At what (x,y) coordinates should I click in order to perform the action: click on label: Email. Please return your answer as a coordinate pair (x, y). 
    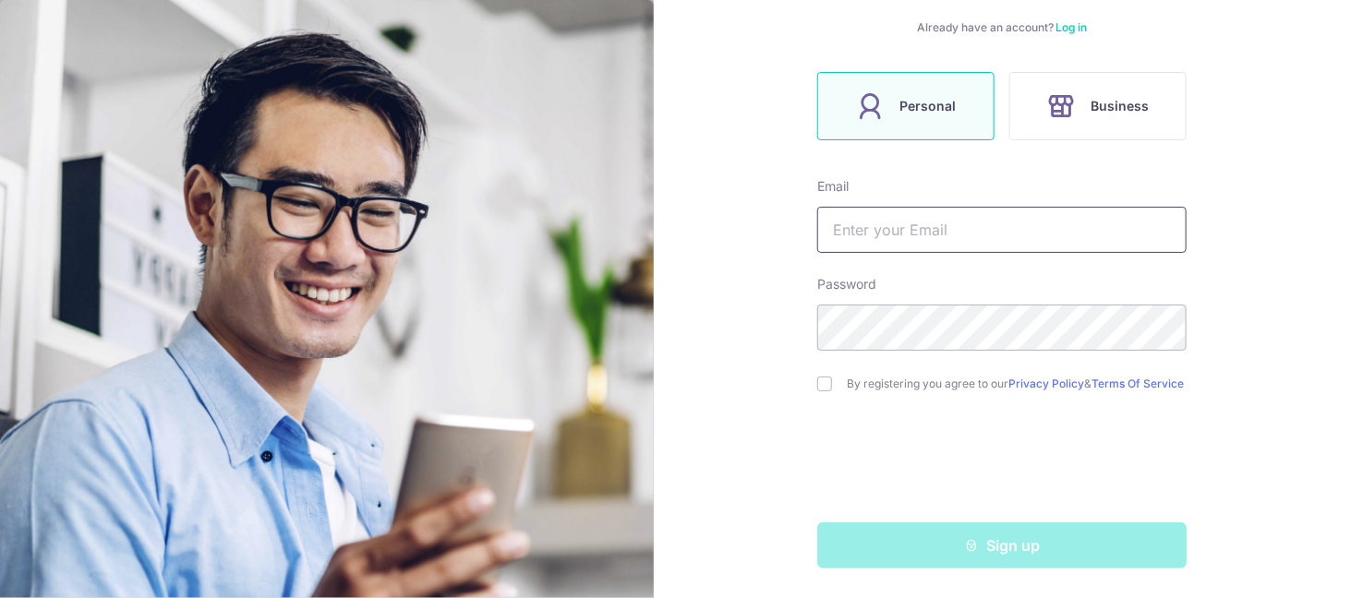
    Looking at the image, I should click on (833, 187).